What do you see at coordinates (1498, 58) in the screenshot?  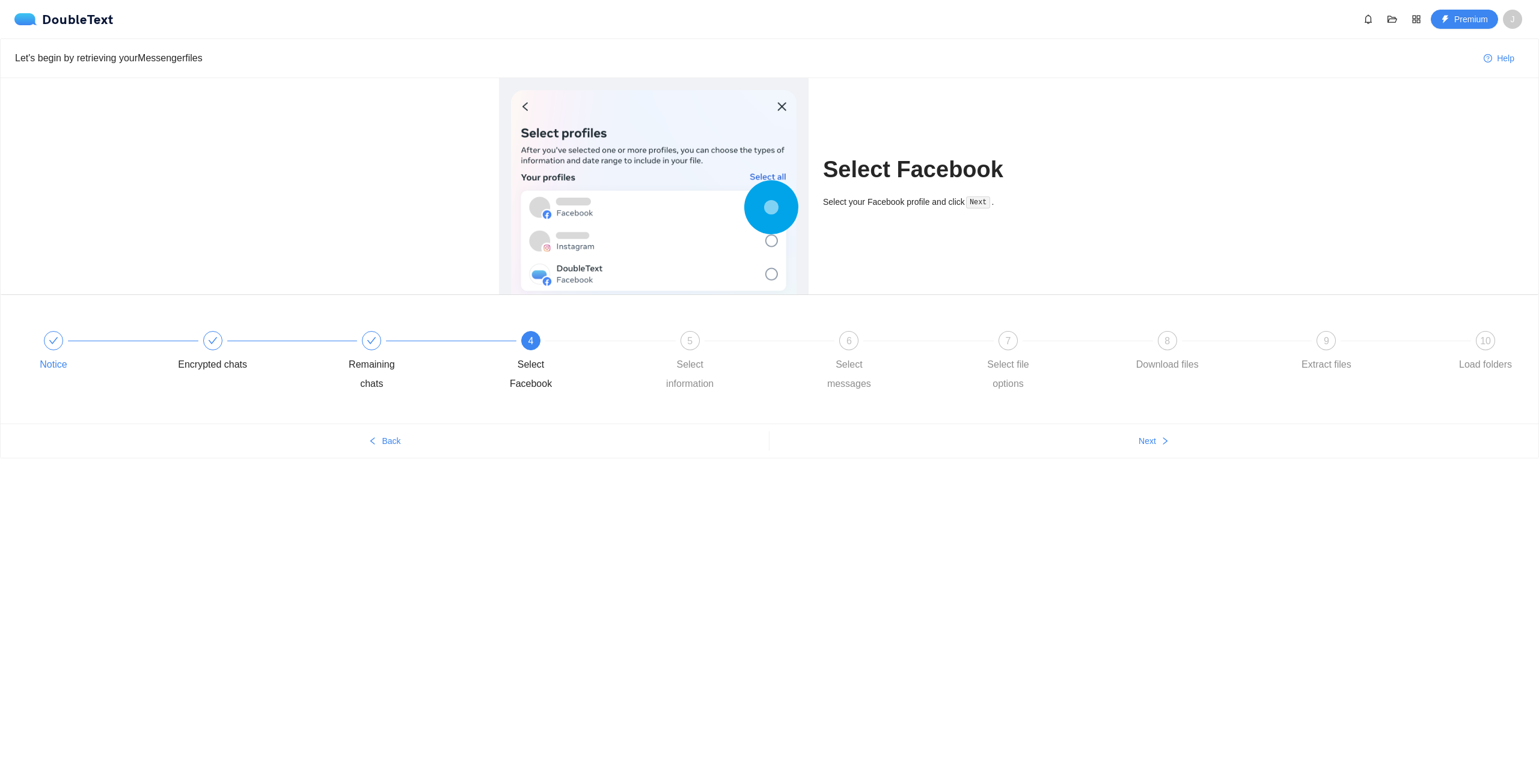 I see `button: question-circleHelp` at bounding box center [1498, 58].